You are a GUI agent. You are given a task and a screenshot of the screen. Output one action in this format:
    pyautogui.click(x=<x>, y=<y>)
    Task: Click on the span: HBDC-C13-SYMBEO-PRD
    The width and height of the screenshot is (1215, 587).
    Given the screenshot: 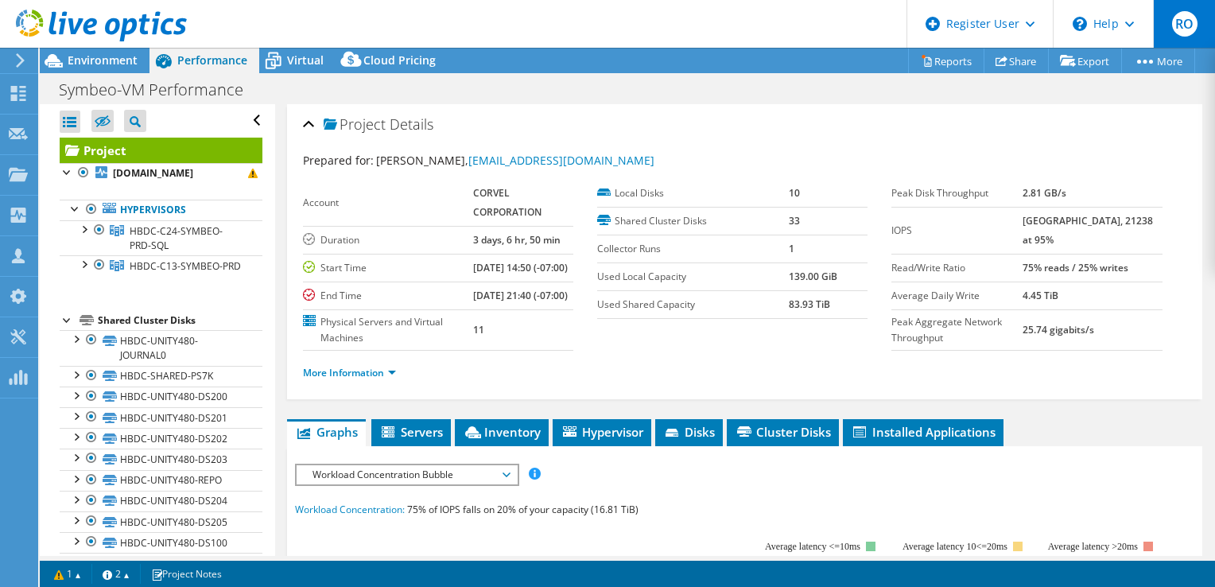 What is the action you would take?
    pyautogui.click(x=185, y=266)
    